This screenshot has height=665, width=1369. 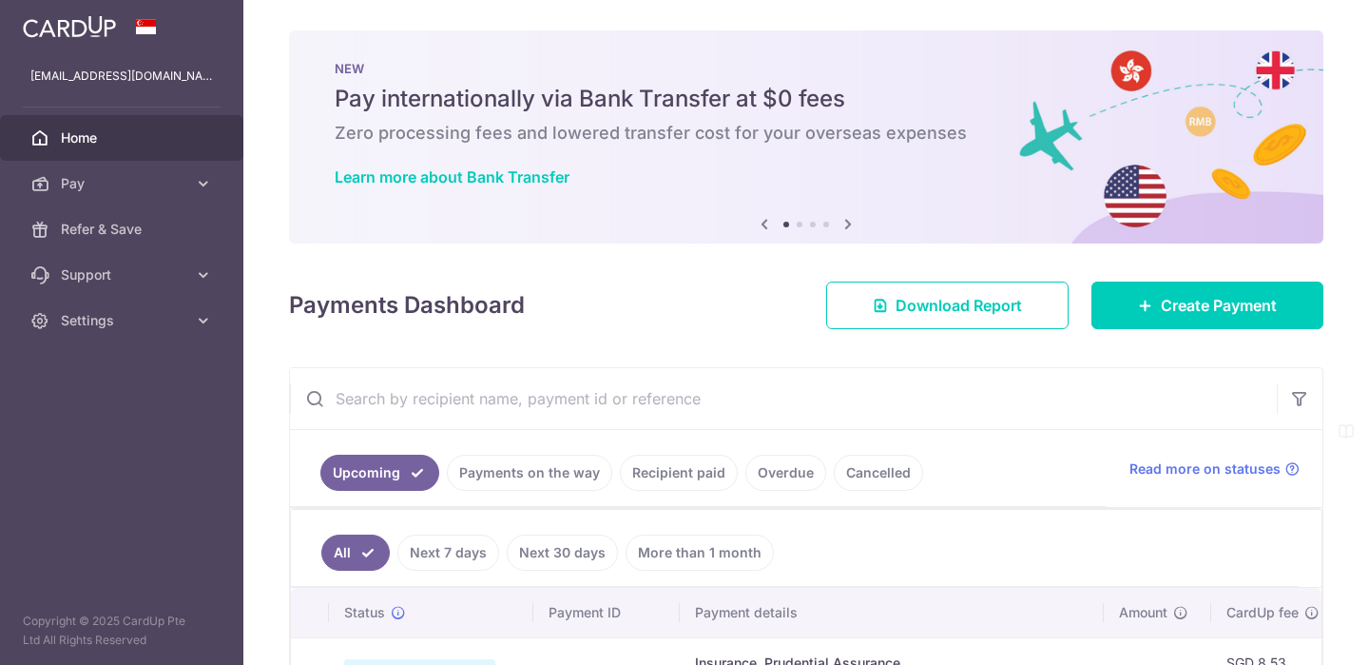 I want to click on span: Amount, so click(x=1143, y=612).